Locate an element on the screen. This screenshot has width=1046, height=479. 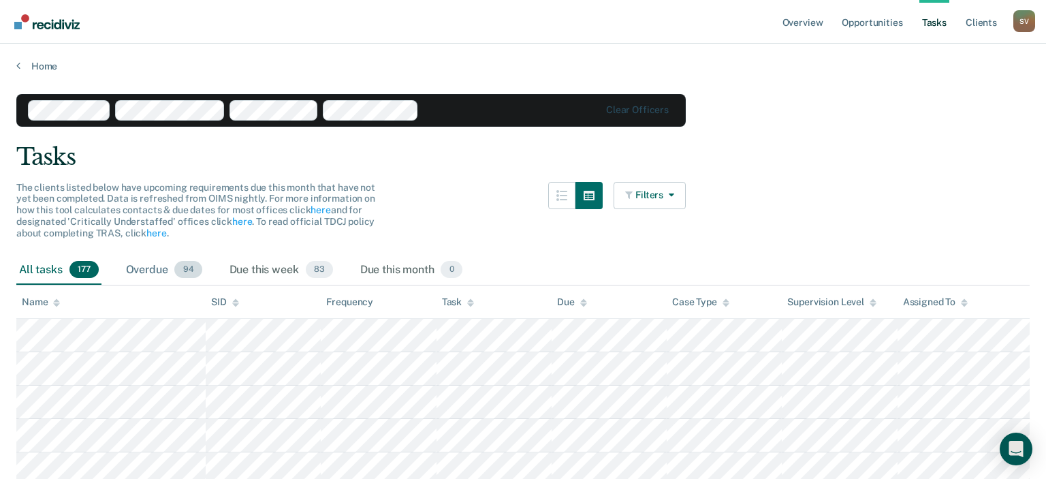
div: Clear officers is located at coordinates (637, 110).